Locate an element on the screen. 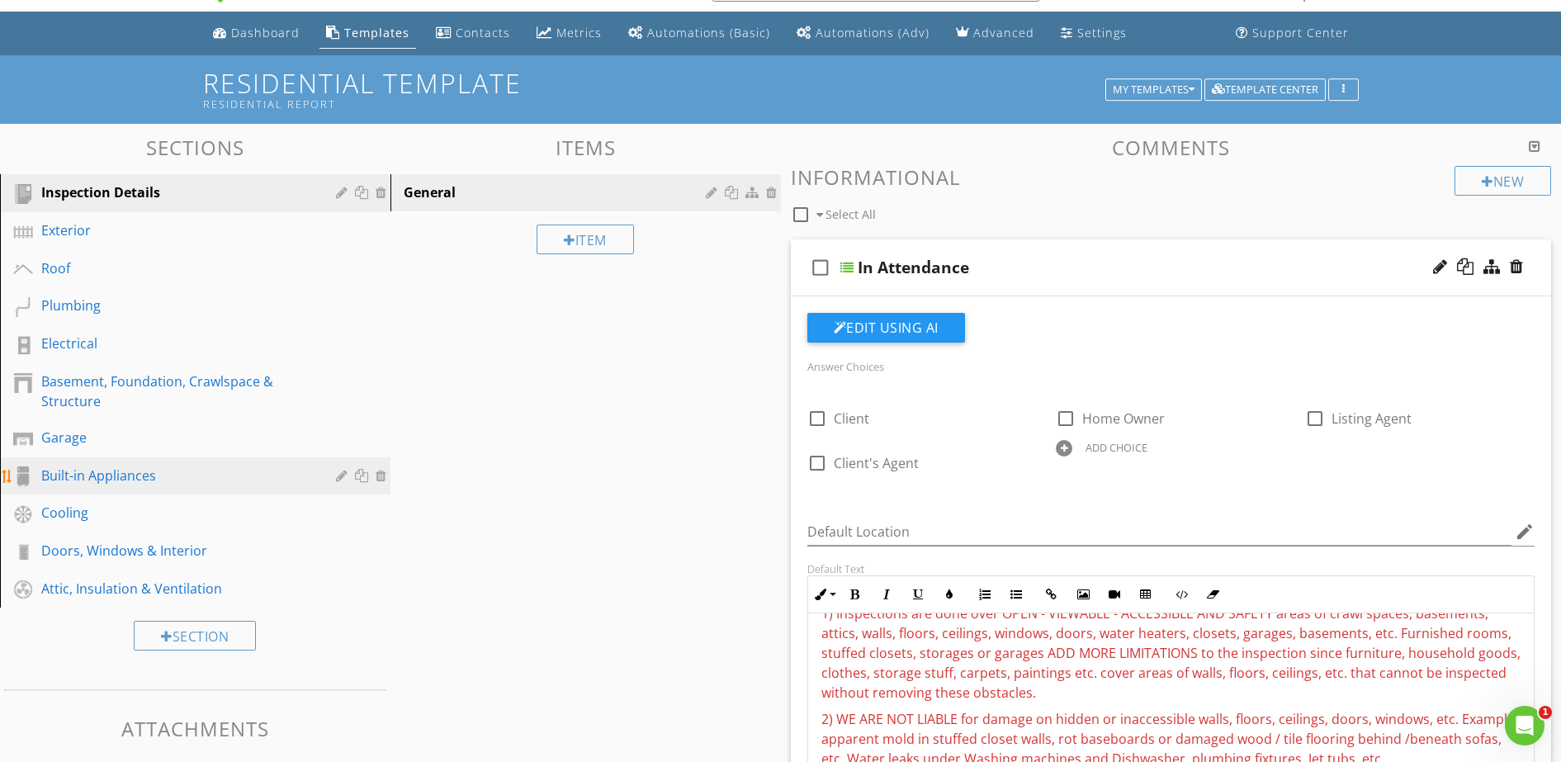 This screenshot has height=762, width=1561. i: check_box_outline_blank is located at coordinates (820, 267).